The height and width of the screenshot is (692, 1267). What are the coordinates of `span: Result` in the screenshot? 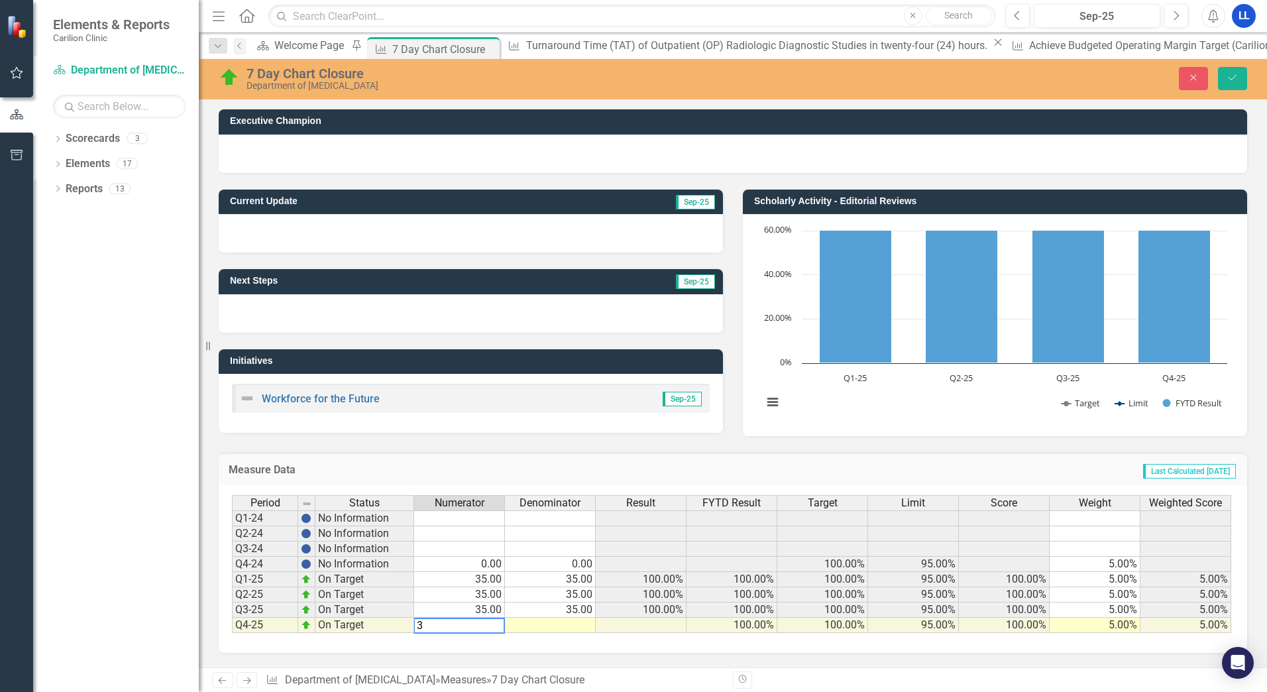 It's located at (641, 503).